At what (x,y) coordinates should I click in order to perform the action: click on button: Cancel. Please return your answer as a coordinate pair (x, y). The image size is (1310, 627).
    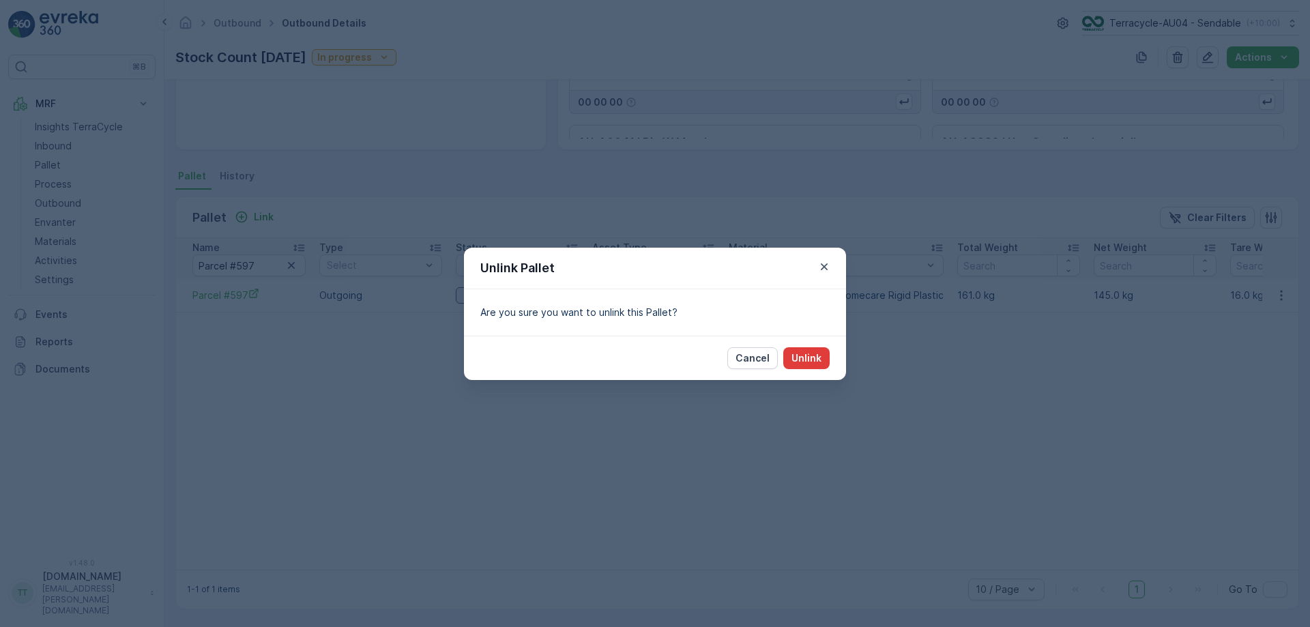
    Looking at the image, I should click on (752, 358).